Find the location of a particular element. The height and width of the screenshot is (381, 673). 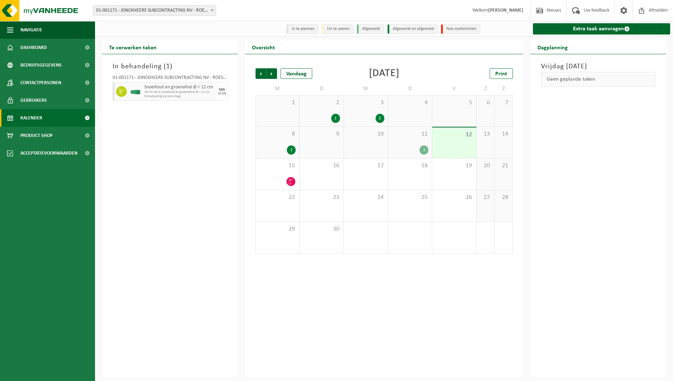

span: 21 is located at coordinates (504, 166).